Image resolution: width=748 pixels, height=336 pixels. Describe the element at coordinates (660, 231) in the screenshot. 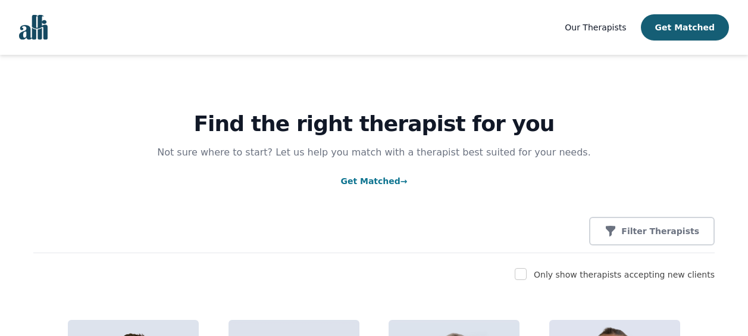

I see `p: Filter Therapists` at that location.